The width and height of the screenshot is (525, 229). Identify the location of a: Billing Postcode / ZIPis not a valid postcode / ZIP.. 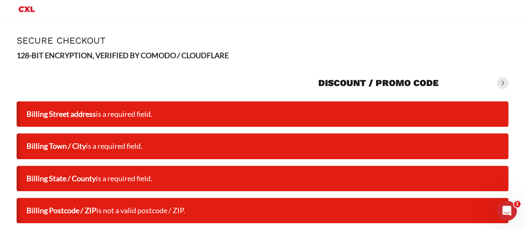
(106, 210).